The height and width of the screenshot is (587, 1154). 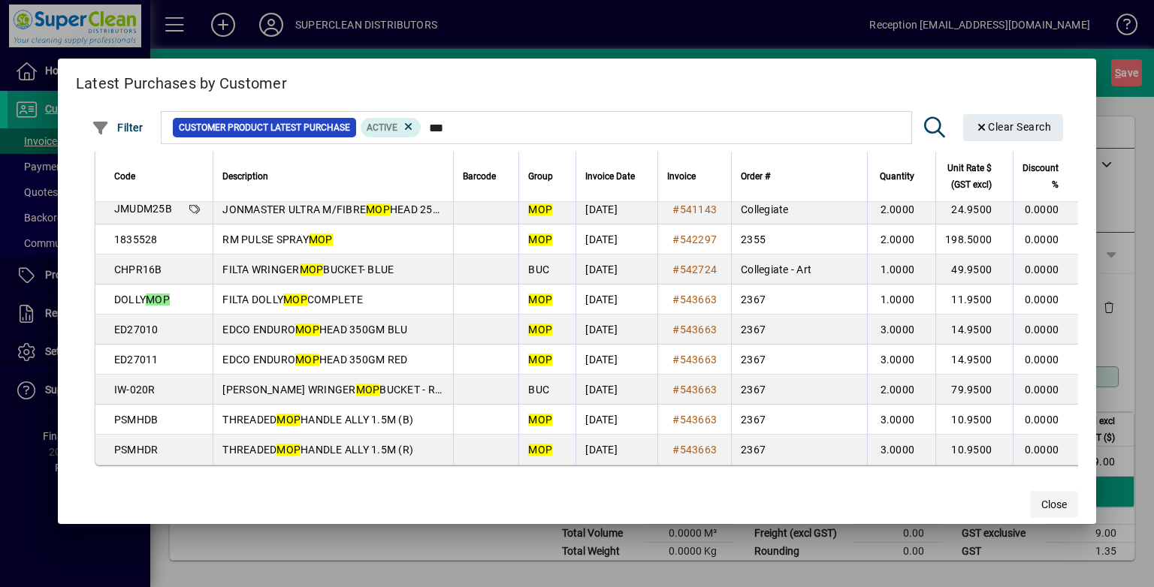 I want to click on div: Discount %, so click(x=1047, y=177).